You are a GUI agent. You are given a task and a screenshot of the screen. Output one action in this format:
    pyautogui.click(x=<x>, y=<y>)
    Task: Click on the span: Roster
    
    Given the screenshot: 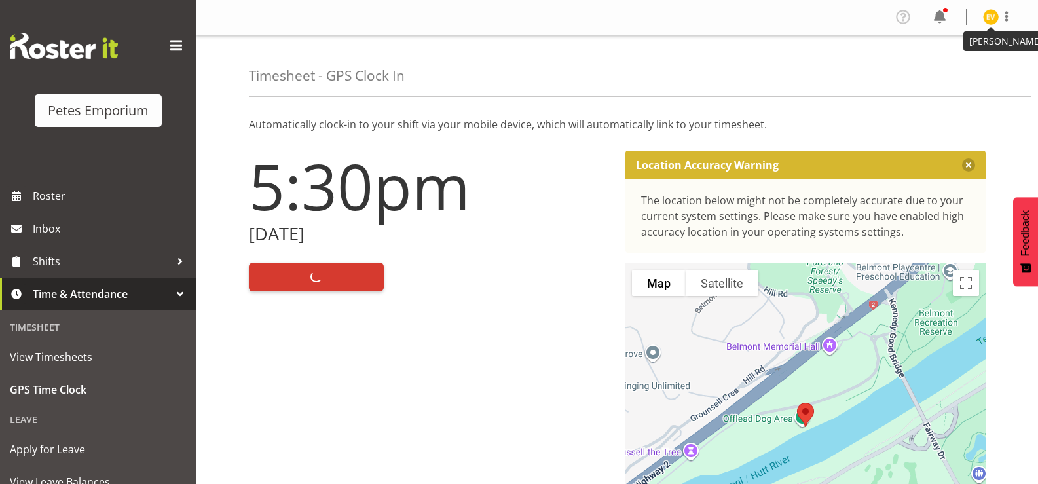 What is the action you would take?
    pyautogui.click(x=111, y=196)
    